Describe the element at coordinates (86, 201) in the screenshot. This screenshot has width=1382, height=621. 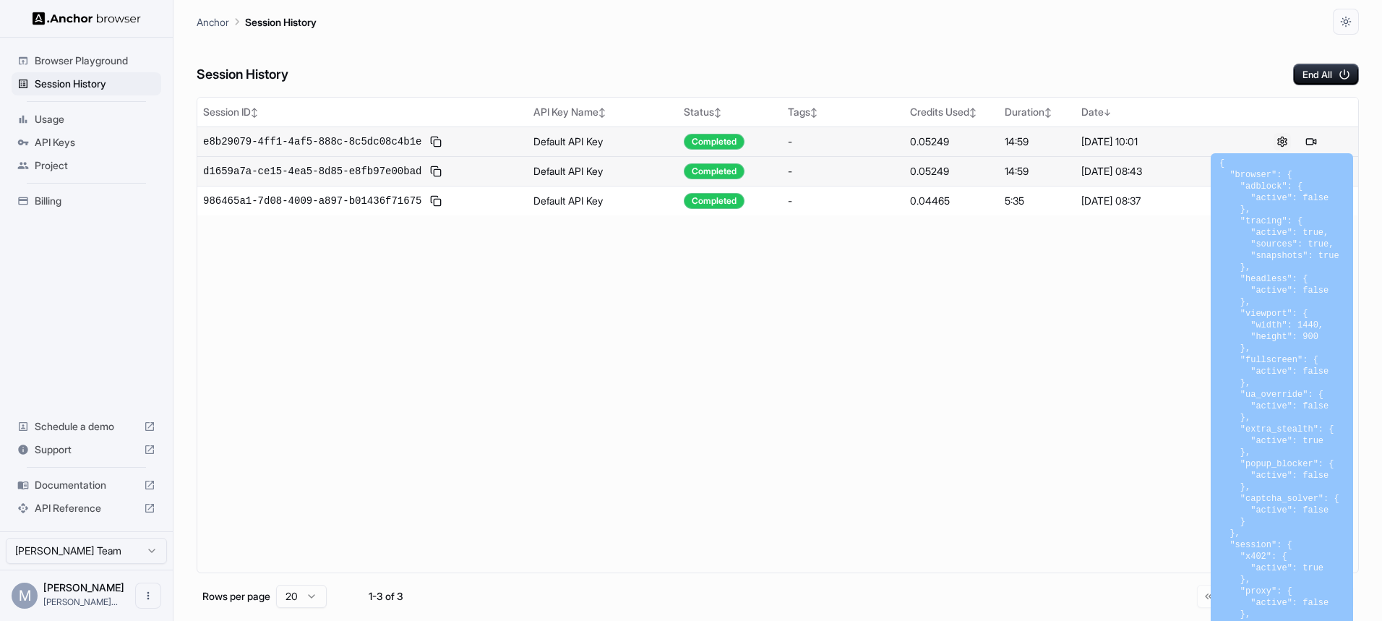
I see `div: Billing` at that location.